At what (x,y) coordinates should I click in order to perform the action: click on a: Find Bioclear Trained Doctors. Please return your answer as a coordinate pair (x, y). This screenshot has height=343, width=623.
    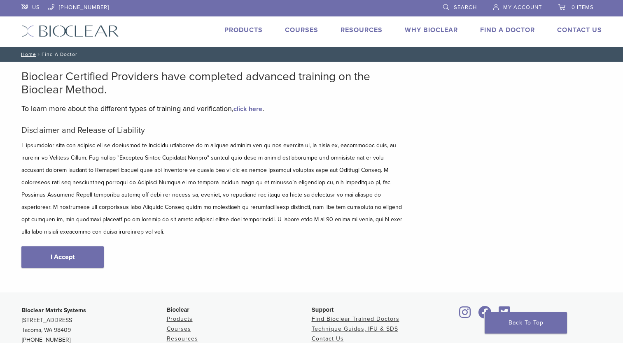
    Looking at the image, I should click on (355, 319).